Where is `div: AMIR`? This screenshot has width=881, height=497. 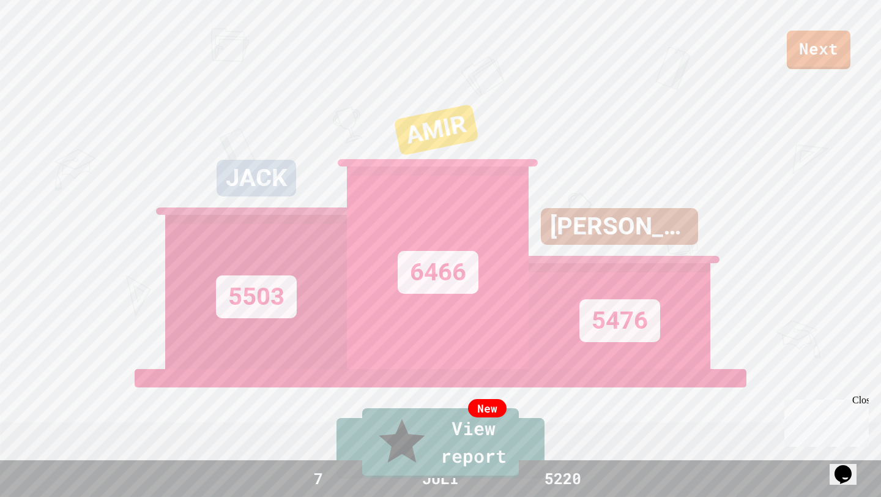
div: AMIR is located at coordinates (436, 130).